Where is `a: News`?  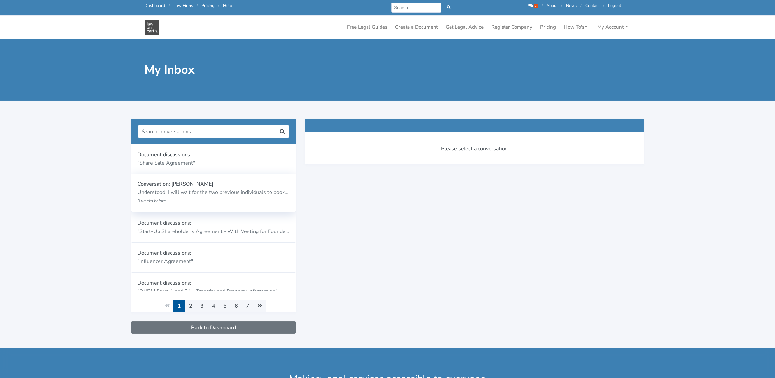
a: News is located at coordinates (572, 6).